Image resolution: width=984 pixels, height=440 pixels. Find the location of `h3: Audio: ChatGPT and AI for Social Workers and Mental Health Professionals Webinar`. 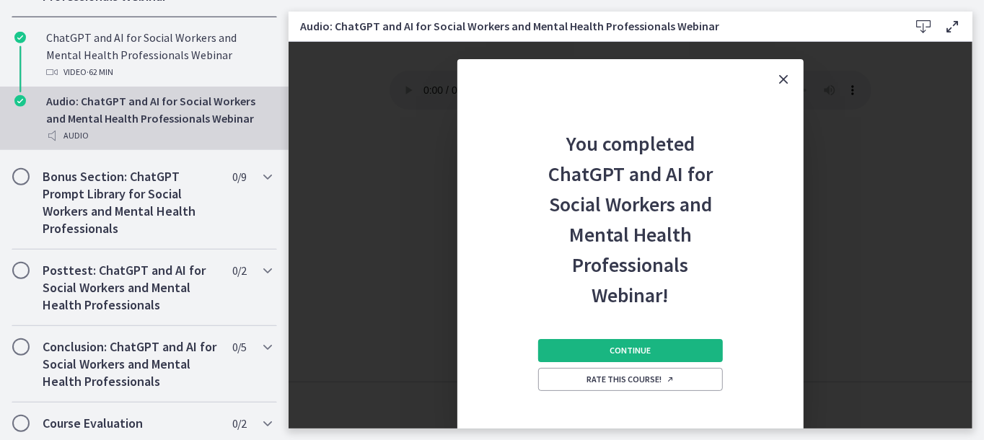

h3: Audio: ChatGPT and AI for Social Workers and Mental Health Professionals Webinar is located at coordinates (593, 26).